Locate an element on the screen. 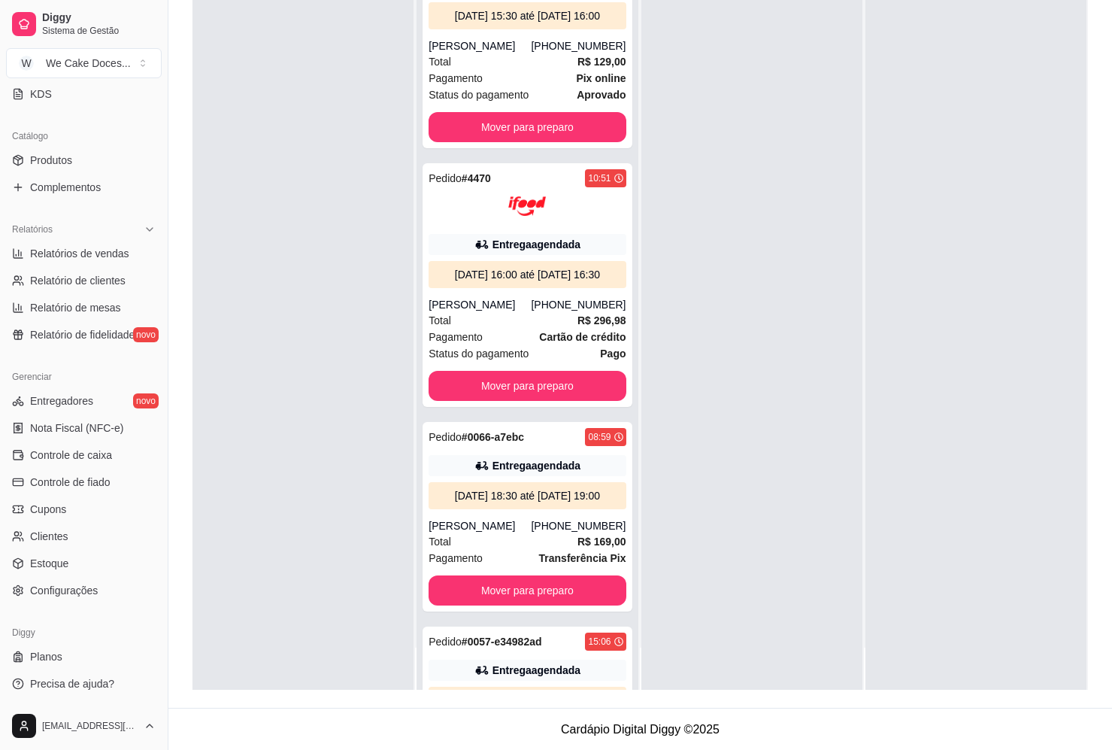 The width and height of the screenshot is (1112, 750). span: Estoque is located at coordinates (49, 563).